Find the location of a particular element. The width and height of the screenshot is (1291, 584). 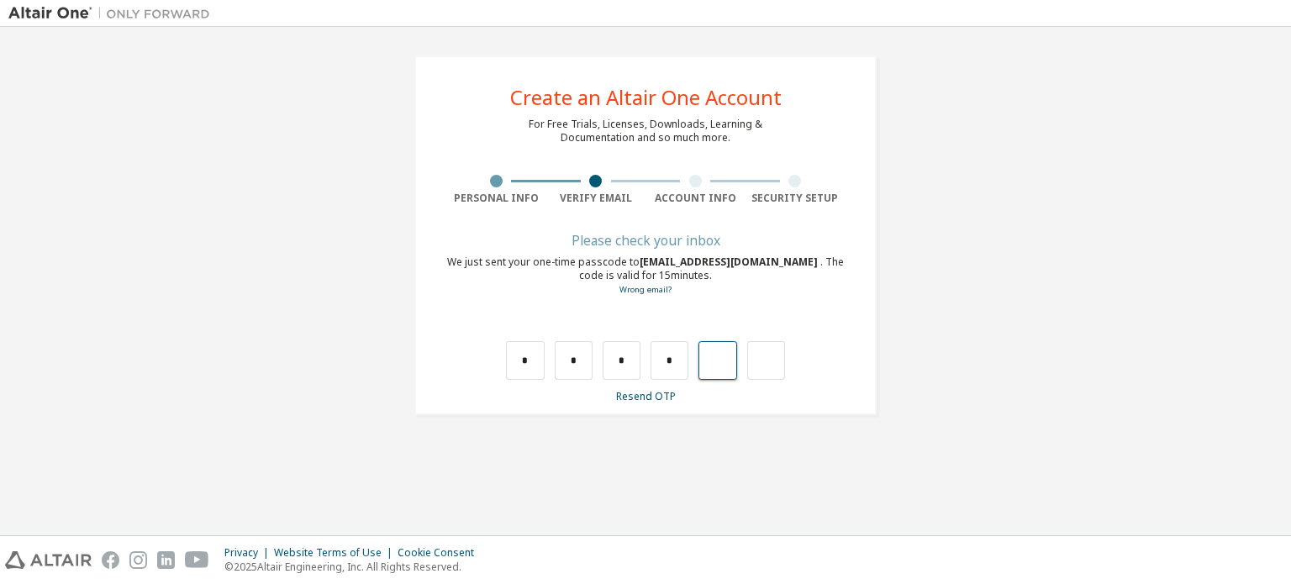

img: facebook.svg is located at coordinates (110, 560).